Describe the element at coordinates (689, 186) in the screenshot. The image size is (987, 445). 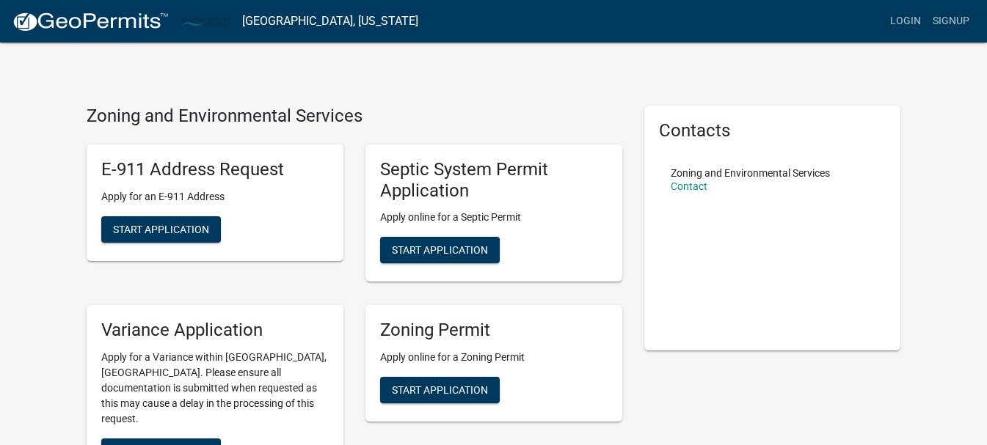
I see `a: Contact` at that location.